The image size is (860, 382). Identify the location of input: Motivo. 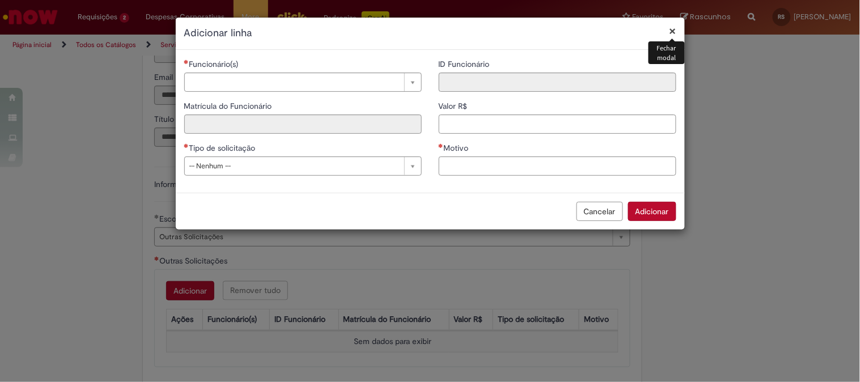
(557, 166).